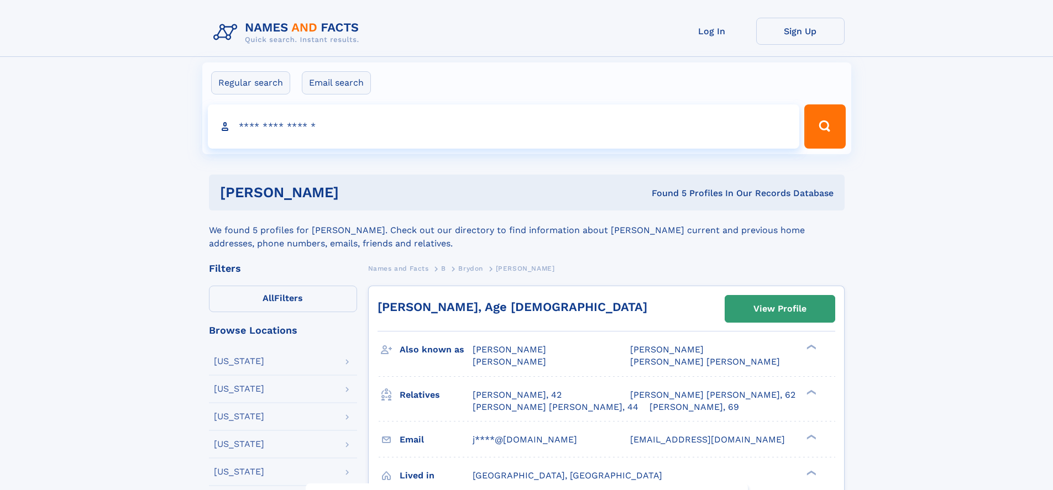  What do you see at coordinates (780, 309) in the screenshot?
I see `a: View Profile` at bounding box center [780, 309].